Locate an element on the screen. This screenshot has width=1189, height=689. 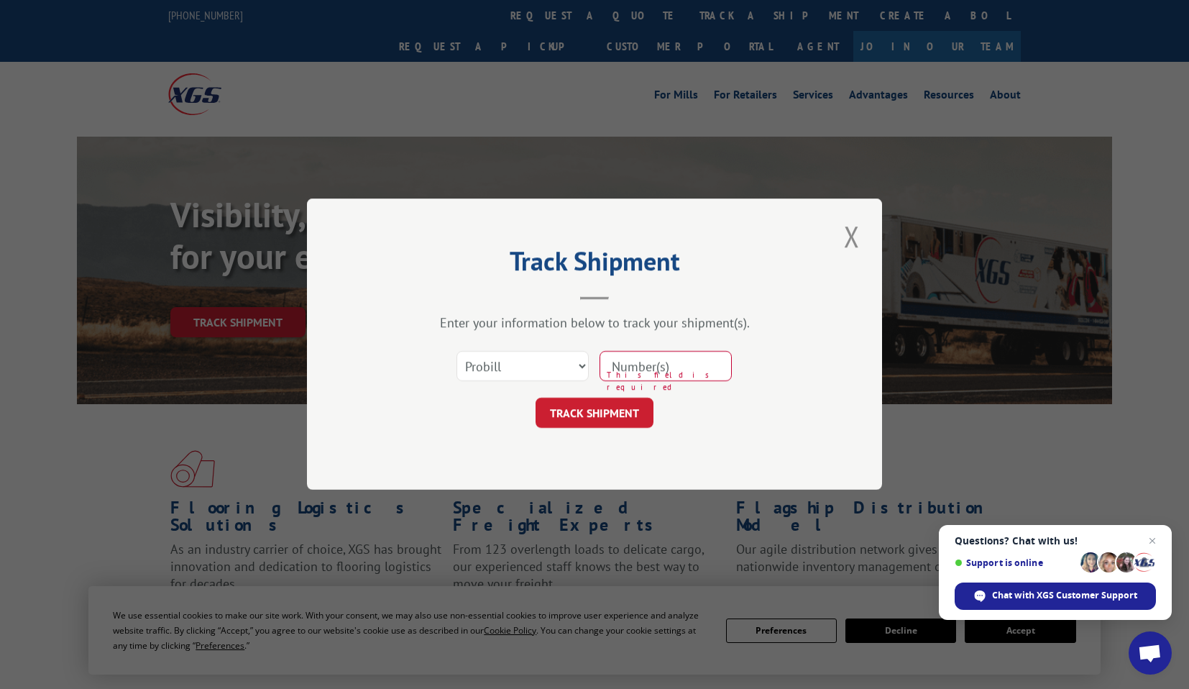
span: Questions? Chat with us! is located at coordinates (1055, 541).